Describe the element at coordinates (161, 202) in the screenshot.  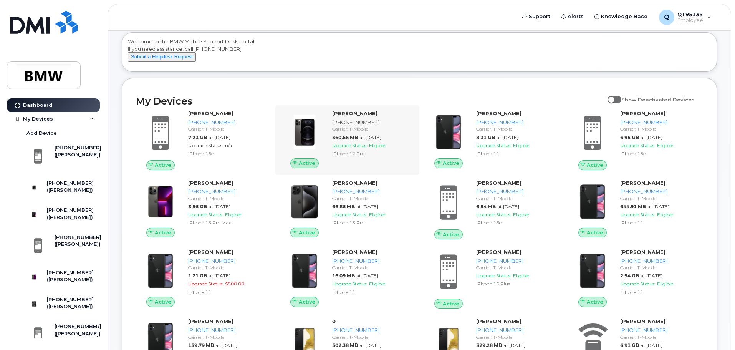
I see `img: image20231002-3703462-oworib.jpeg` at that location.